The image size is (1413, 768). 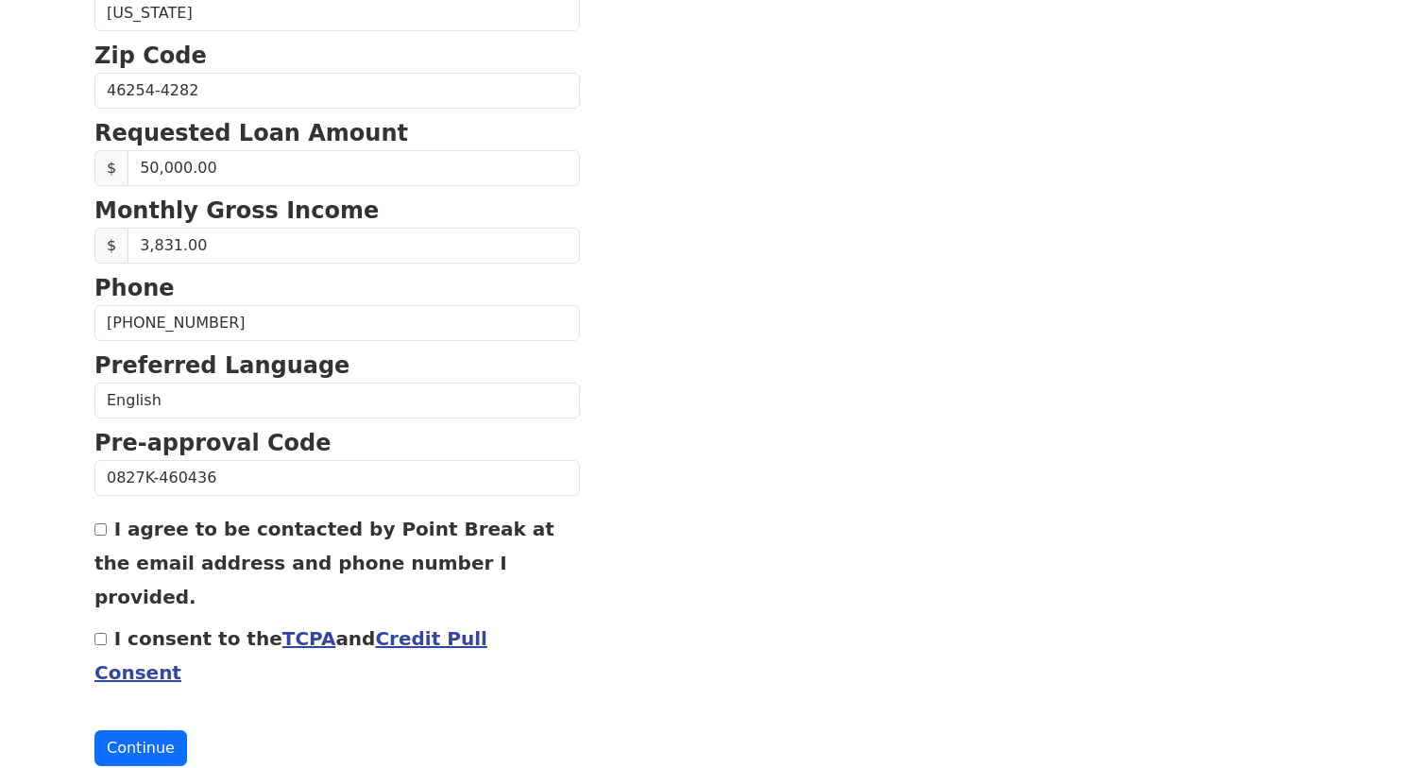 I want to click on label: I agree to be contacted by Point Break at the email address and phone number I provided., so click(x=324, y=563).